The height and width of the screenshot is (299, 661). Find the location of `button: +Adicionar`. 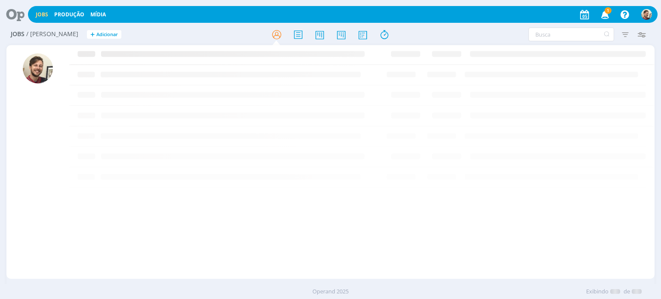

button: +Adicionar is located at coordinates (104, 34).